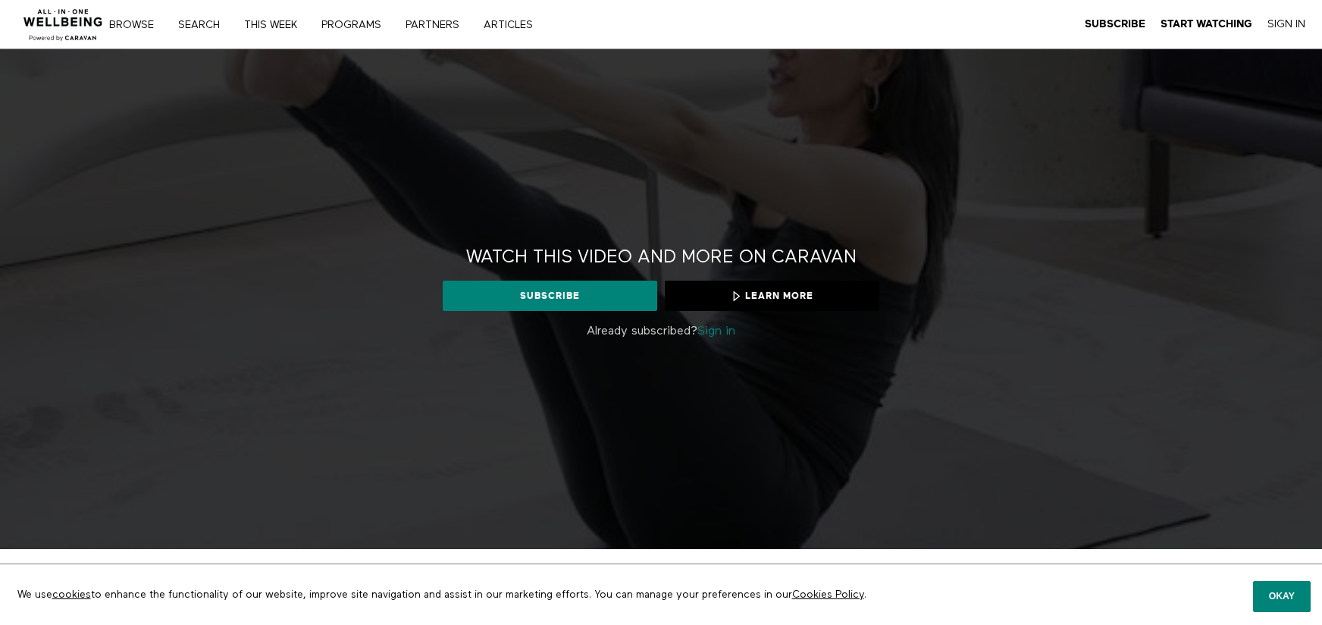 The image size is (1322, 625). What do you see at coordinates (772, 296) in the screenshot?
I see `span: Learn more` at bounding box center [772, 296].